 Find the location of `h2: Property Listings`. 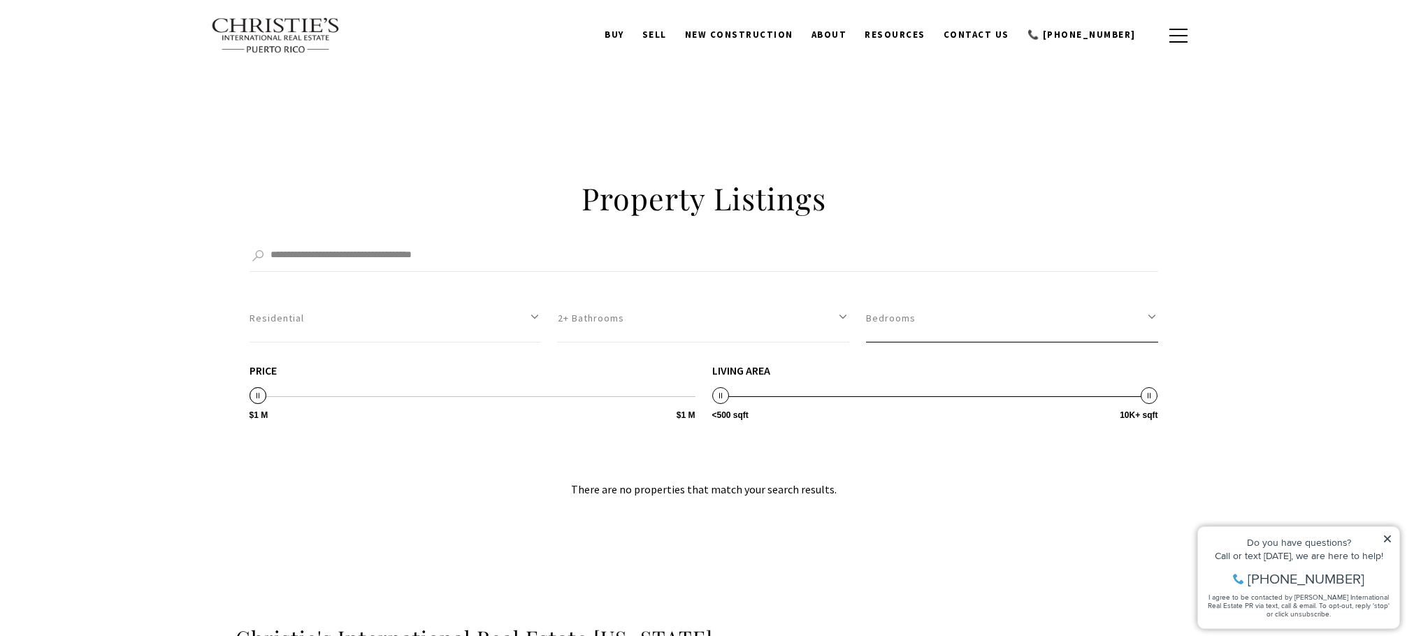

h2: Property Listings is located at coordinates (703, 199).